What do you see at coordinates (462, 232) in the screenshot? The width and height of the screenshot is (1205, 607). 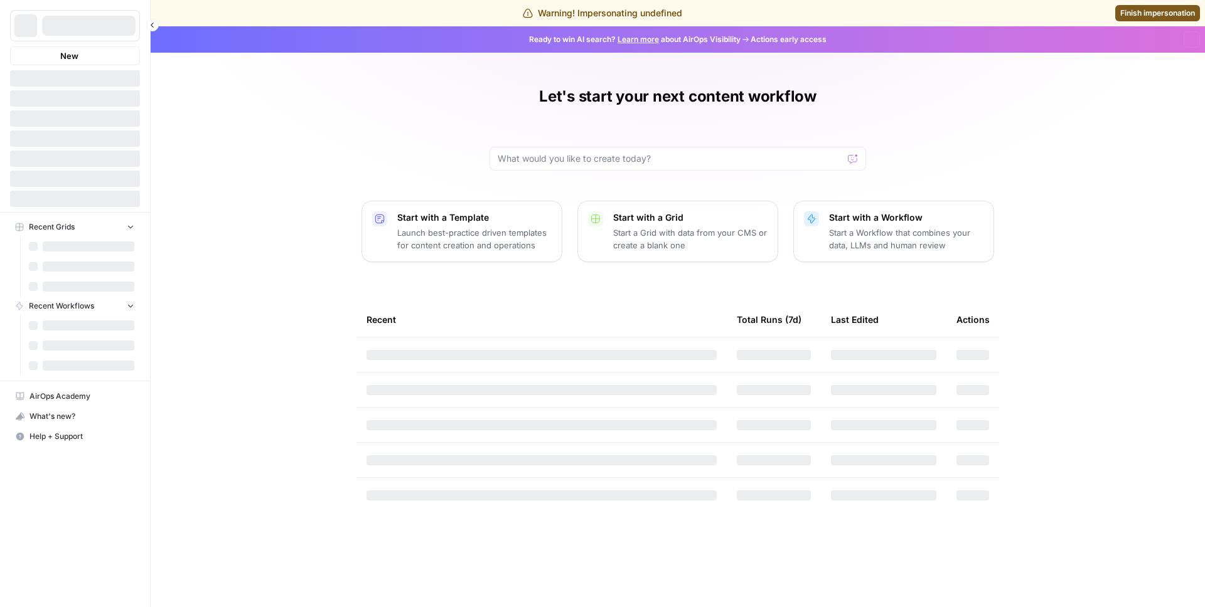 I see `button: Start with a TemplateLaunch best-practice driven templates for content creation and operations` at bounding box center [462, 232].